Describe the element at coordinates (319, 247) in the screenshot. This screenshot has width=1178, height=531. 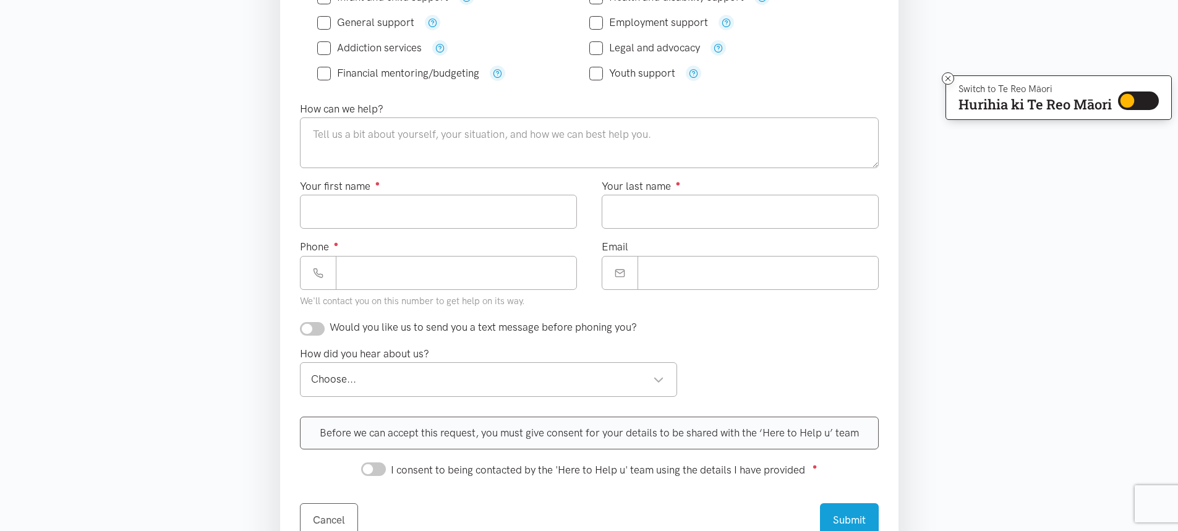
I see `label: Phone` at that location.